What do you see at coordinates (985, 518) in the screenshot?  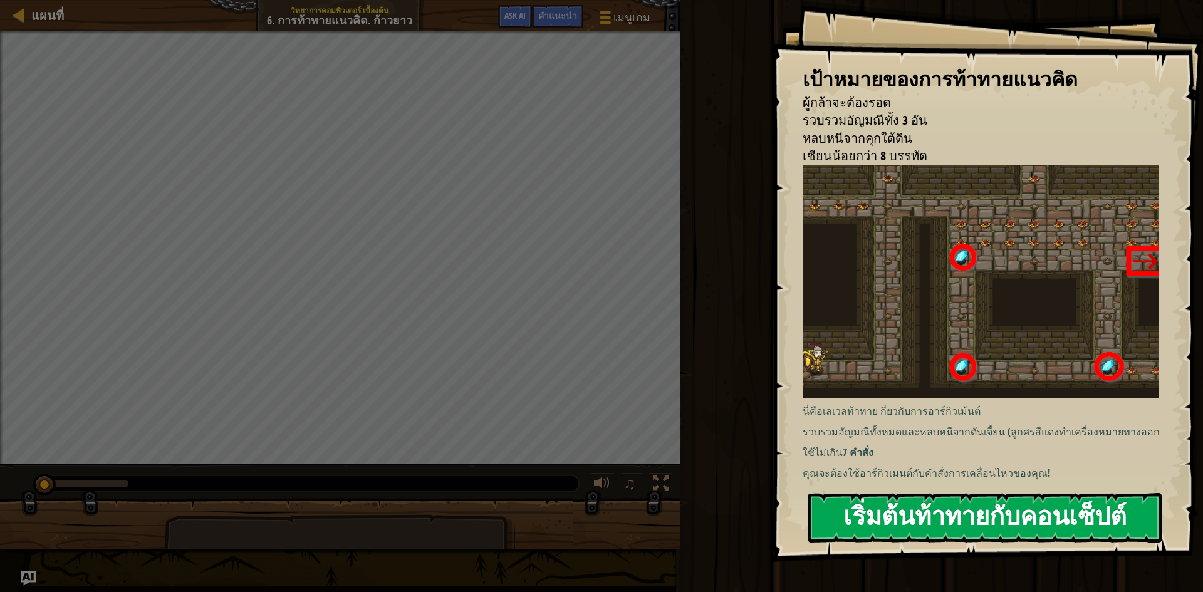 I see `button: เริ่มต้นท้าทายกับคอนเซ็ปต์` at bounding box center [985, 518].